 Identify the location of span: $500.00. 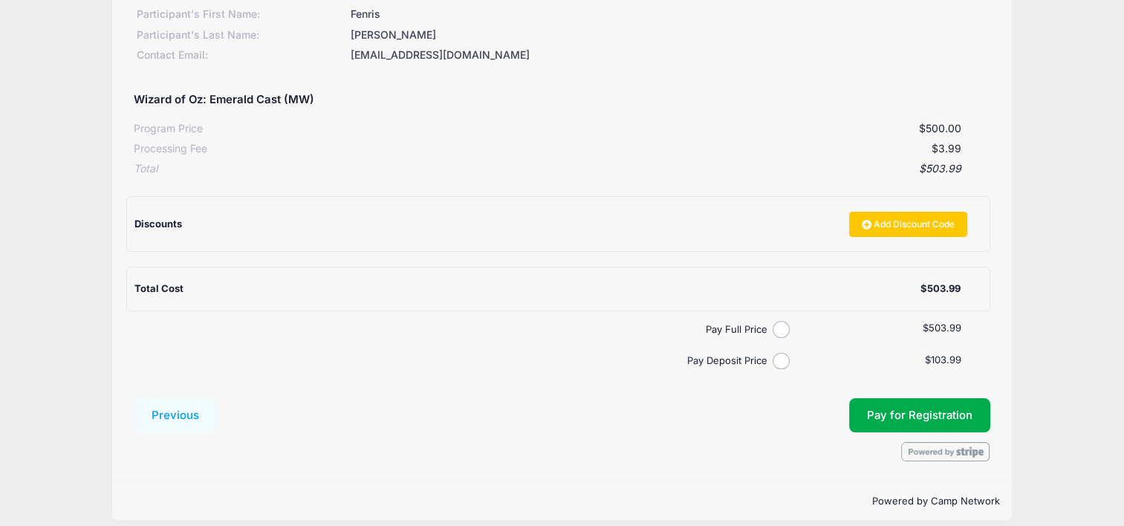
(940, 128).